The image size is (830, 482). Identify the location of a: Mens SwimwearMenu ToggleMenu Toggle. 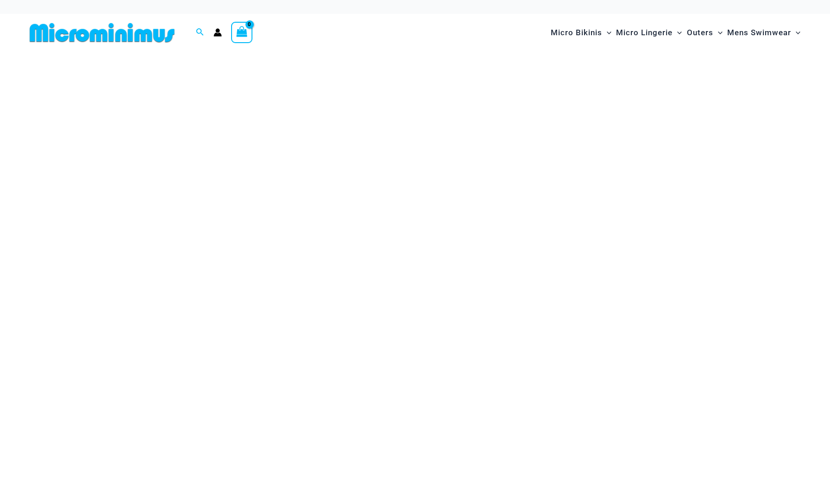
(764, 32).